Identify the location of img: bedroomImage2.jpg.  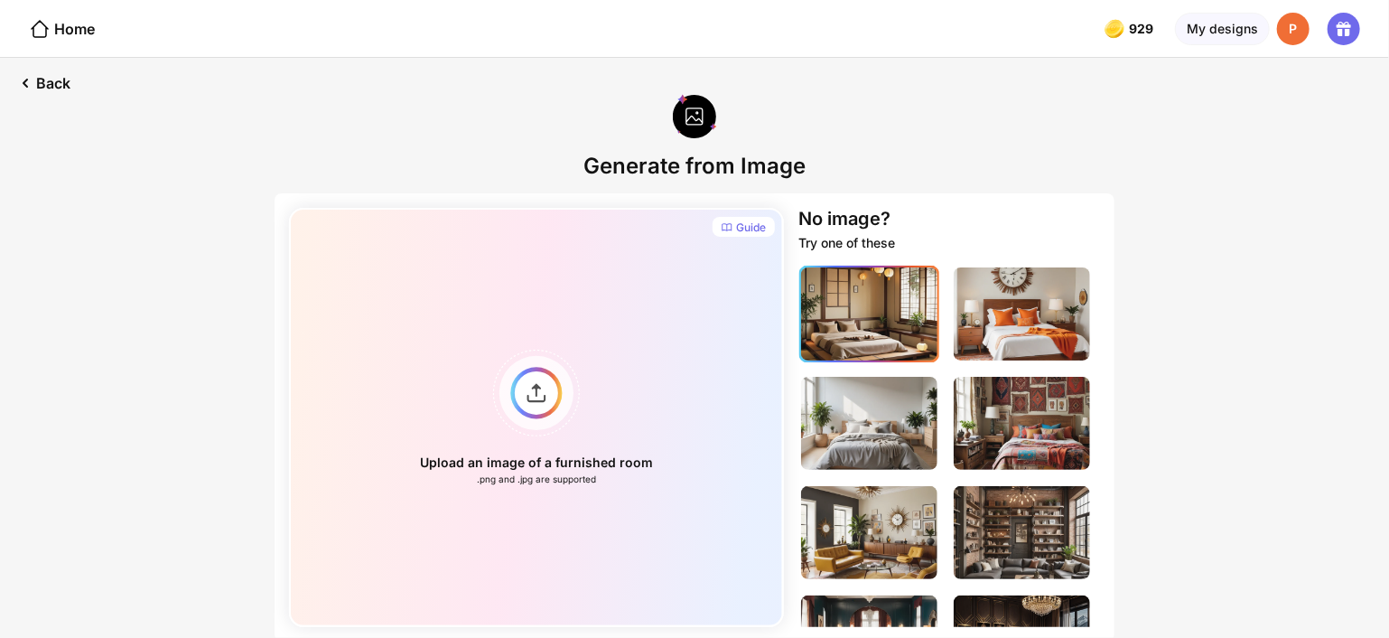
(1021, 313).